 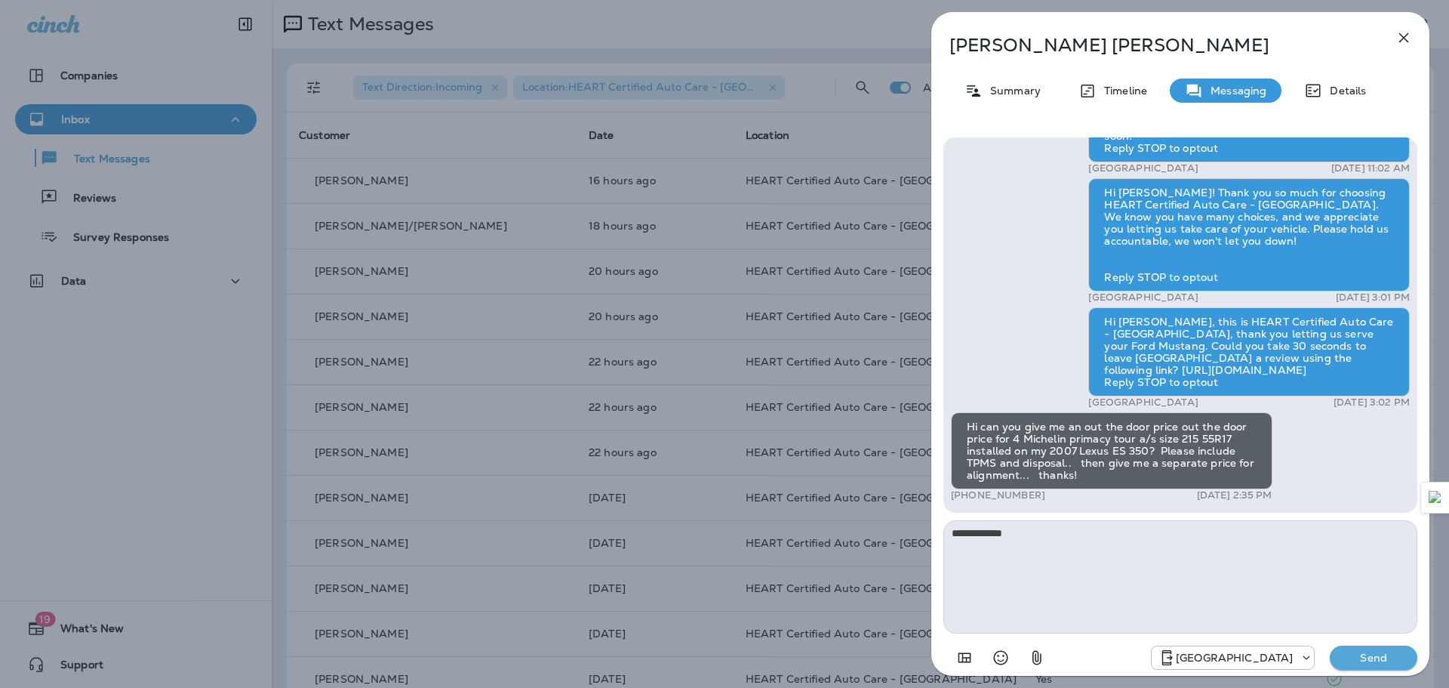 What do you see at coordinates (1344, 91) in the screenshot?
I see `p: Details` at bounding box center [1344, 91].